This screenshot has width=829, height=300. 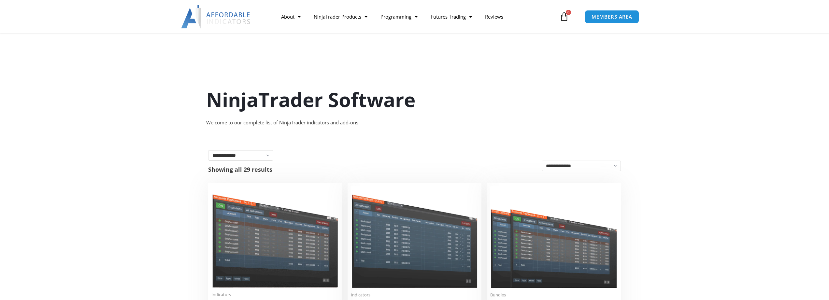 What do you see at coordinates (291, 17) in the screenshot?
I see `a: About` at bounding box center [291, 17].